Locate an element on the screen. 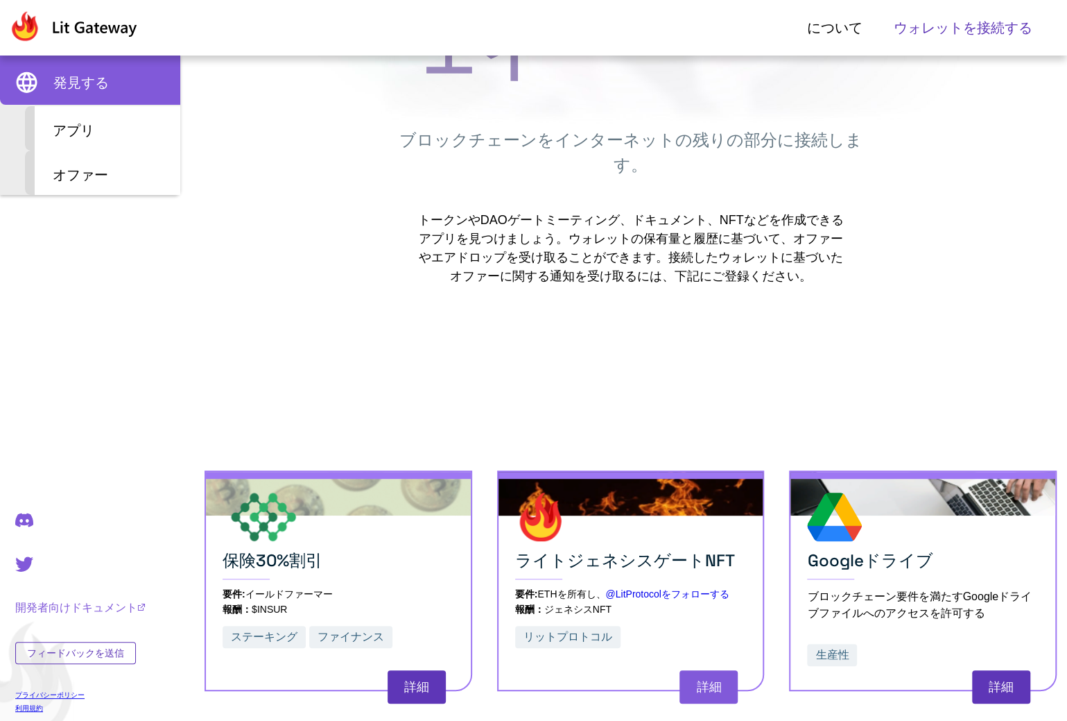 This screenshot has width=1067, height=721. font: 開発者向けドキュメント is located at coordinates (76, 607).